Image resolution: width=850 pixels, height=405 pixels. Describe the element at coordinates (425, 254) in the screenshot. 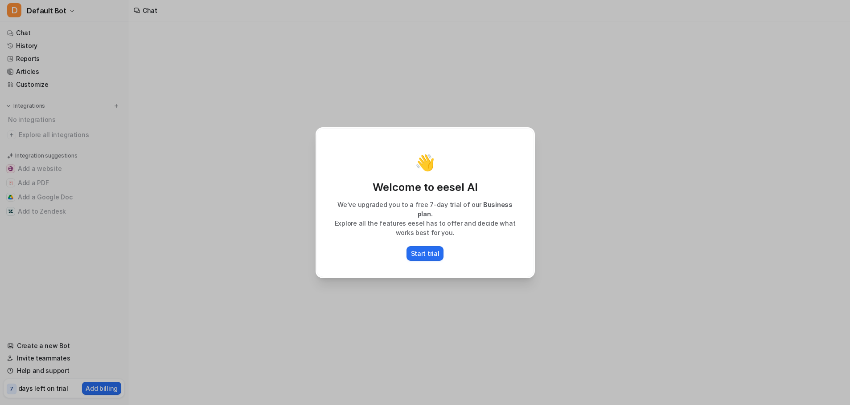

I see `p: Start trial` at that location.